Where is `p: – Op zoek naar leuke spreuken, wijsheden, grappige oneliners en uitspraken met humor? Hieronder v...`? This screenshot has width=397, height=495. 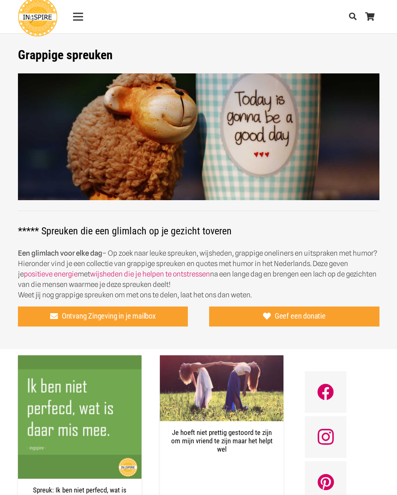 p: – Op zoek naar leuke spreuken, wijsheden, grappige oneliners en uitspraken met humor? Hieronder v... is located at coordinates (199, 274).